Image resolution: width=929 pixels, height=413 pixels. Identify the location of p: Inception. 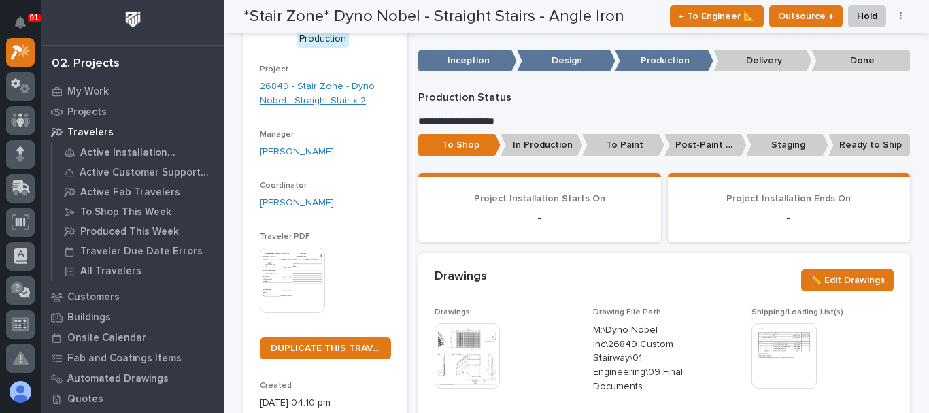
(467, 61).